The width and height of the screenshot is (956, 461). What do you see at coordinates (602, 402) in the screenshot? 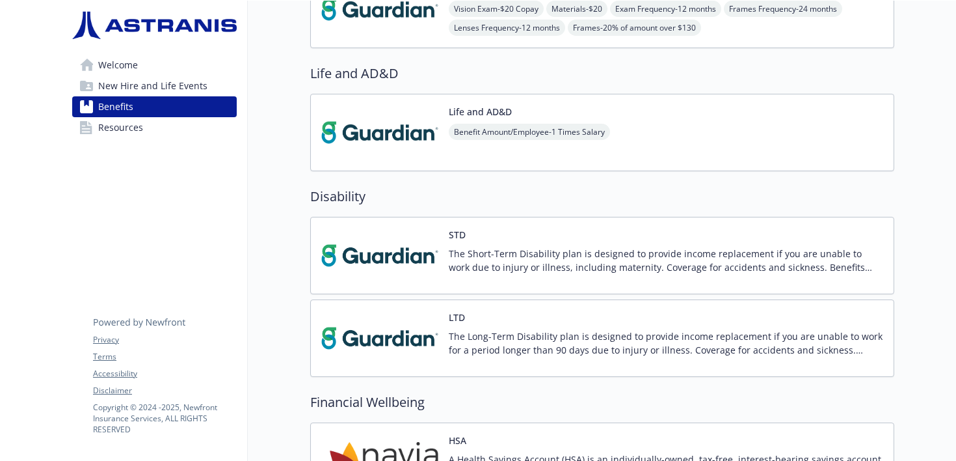
I see `h2: Financial Wellbeing` at bounding box center [602, 402].